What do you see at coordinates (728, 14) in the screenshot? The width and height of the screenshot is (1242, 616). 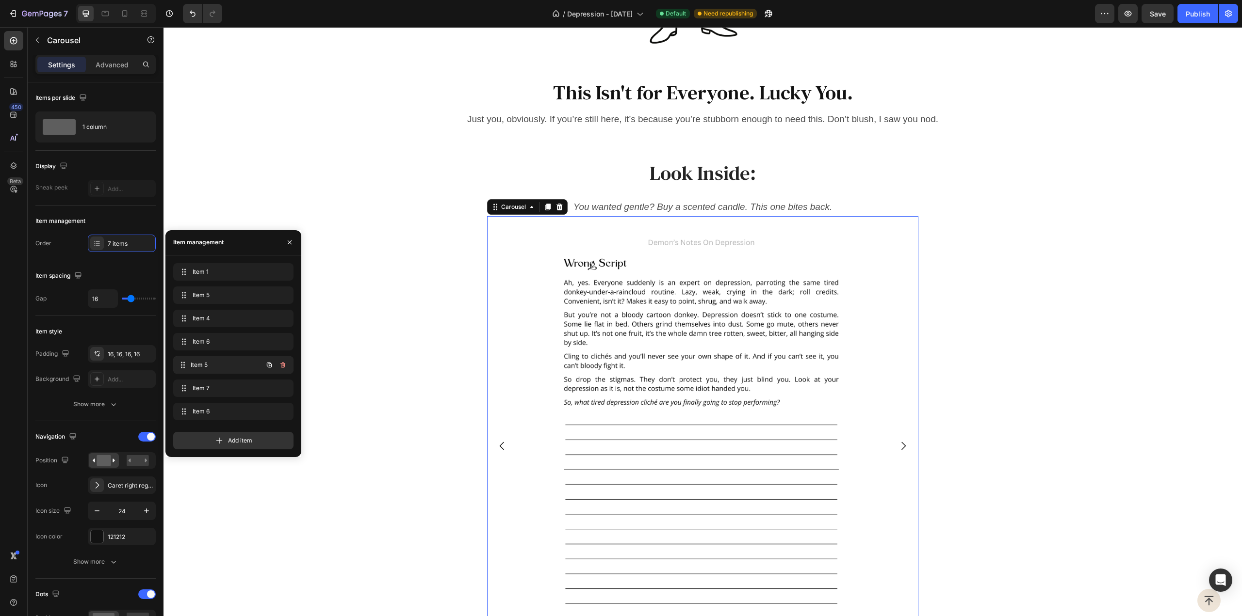 I see `span: Need republishing` at bounding box center [728, 14].